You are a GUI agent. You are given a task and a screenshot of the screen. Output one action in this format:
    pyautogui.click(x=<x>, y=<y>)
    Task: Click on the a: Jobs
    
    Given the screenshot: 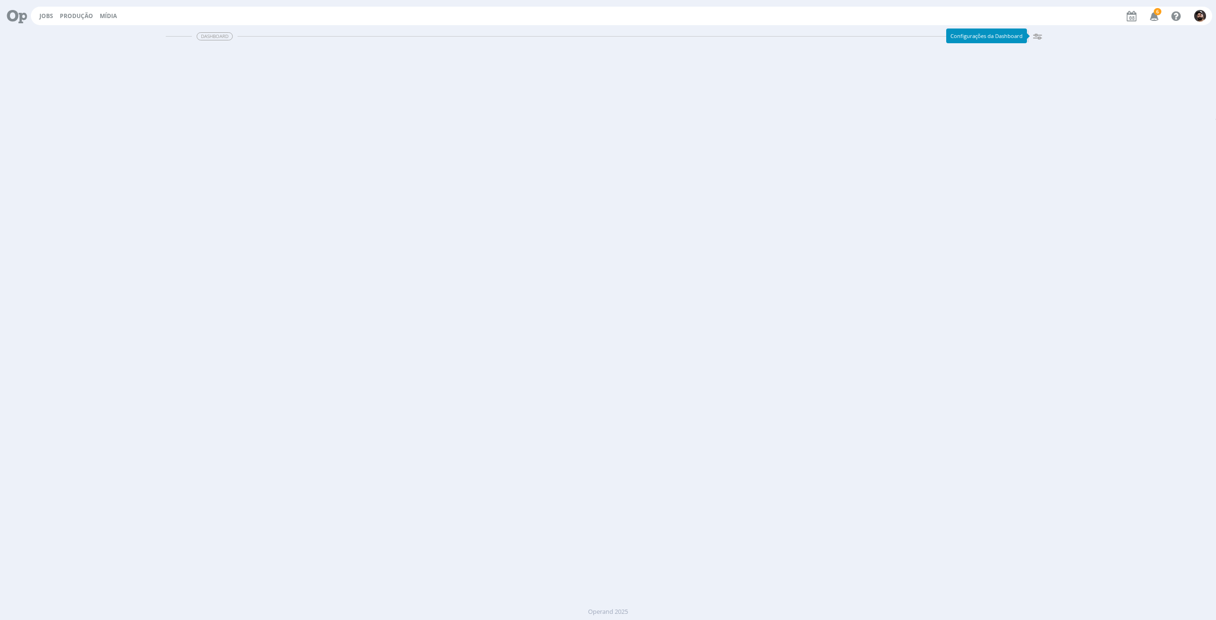 What is the action you would take?
    pyautogui.click(x=46, y=16)
    